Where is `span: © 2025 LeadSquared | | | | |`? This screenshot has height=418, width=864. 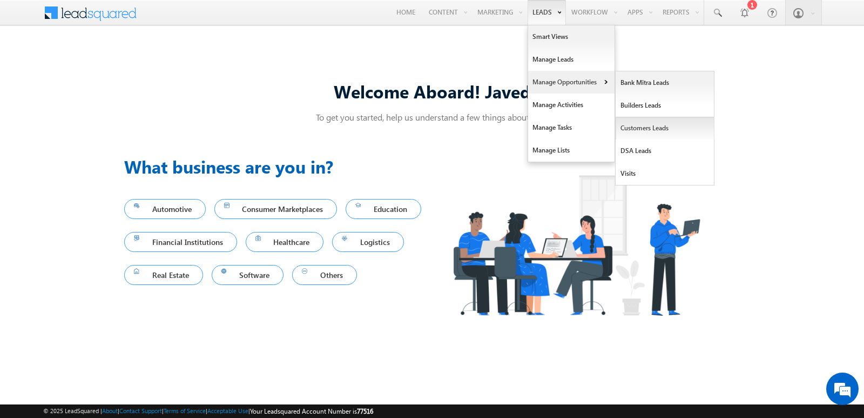
span: © 2025 LeadSquared | | | | | is located at coordinates (208, 411).